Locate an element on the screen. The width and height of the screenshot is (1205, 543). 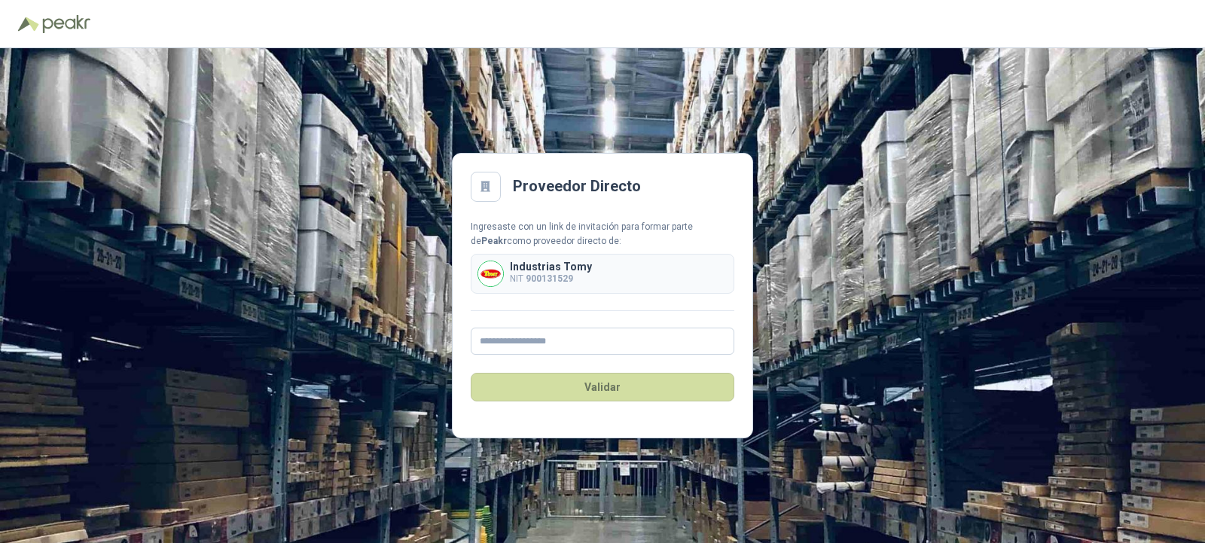
p: Industrias Tomy is located at coordinates (551, 267).